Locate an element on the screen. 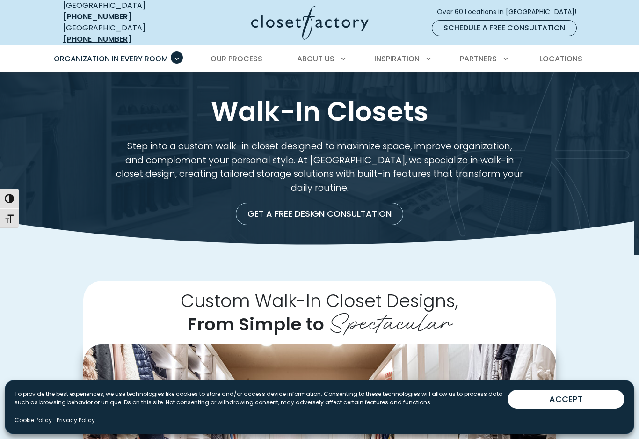  nav: Primary Menu is located at coordinates (320, 59).